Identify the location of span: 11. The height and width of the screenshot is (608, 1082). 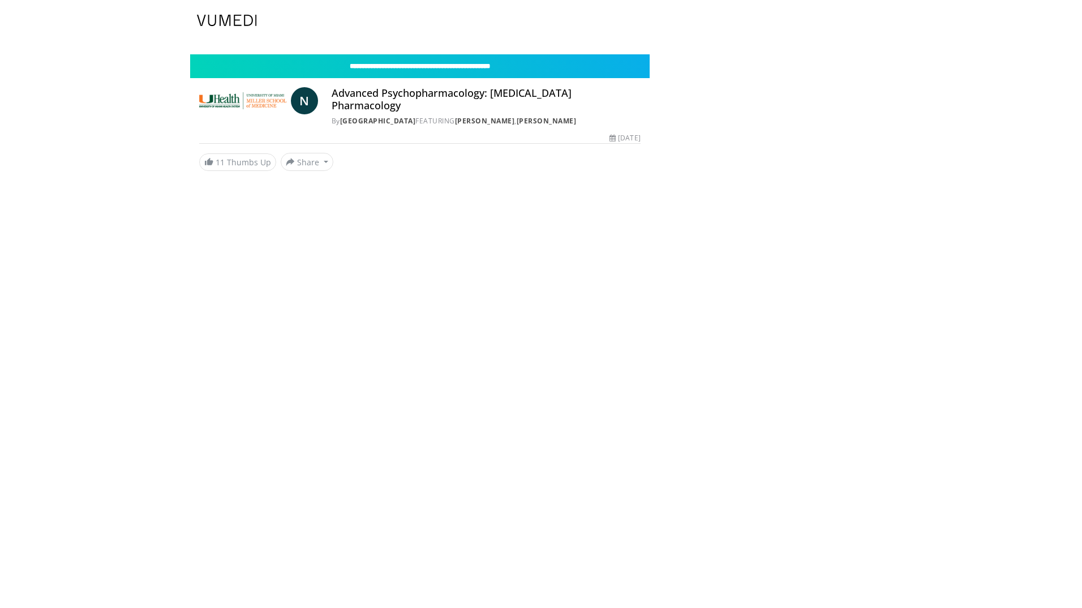
(220, 162).